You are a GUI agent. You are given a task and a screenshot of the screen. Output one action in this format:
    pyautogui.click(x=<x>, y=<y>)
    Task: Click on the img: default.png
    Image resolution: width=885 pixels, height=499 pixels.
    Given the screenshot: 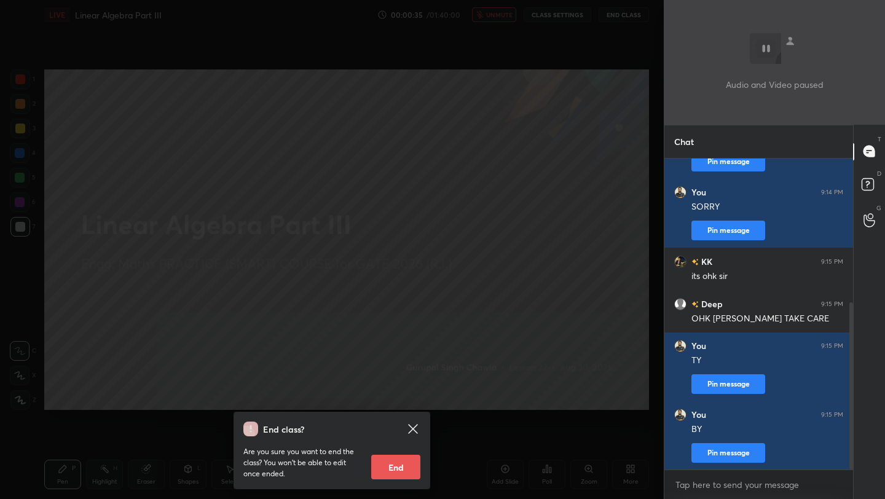 What is the action you would take?
    pyautogui.click(x=681, y=304)
    